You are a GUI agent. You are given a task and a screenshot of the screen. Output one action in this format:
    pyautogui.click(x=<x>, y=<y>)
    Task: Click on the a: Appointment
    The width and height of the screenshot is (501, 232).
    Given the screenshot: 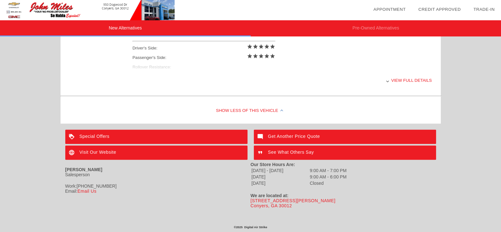 What is the action you would take?
    pyautogui.click(x=390, y=9)
    